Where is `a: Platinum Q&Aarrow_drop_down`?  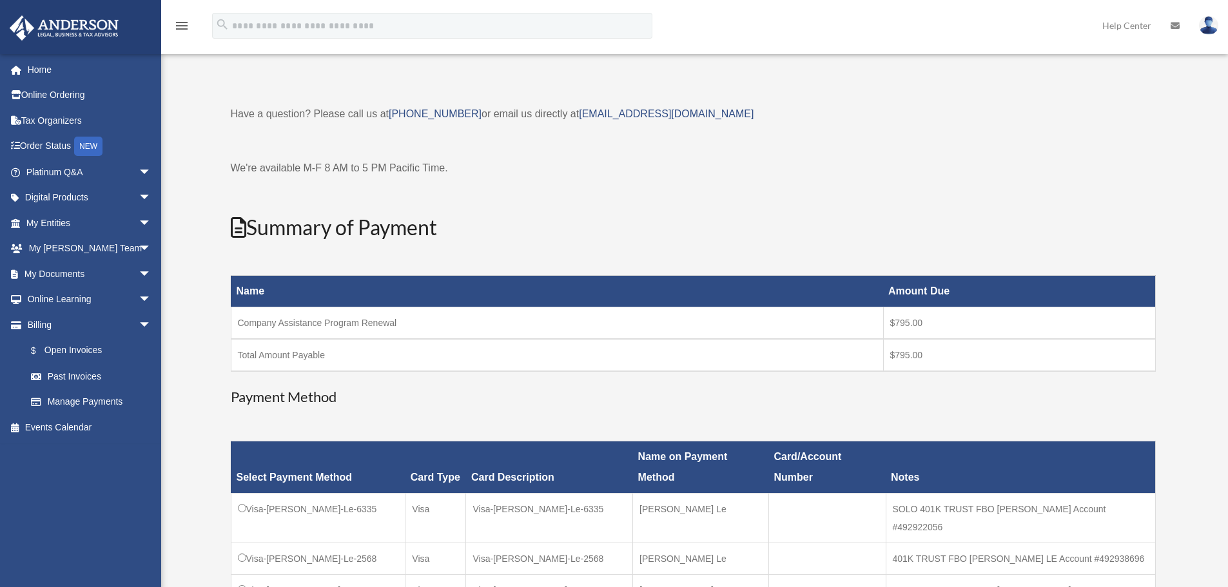
a: Platinum Q&Aarrow_drop_down is located at coordinates (90, 172).